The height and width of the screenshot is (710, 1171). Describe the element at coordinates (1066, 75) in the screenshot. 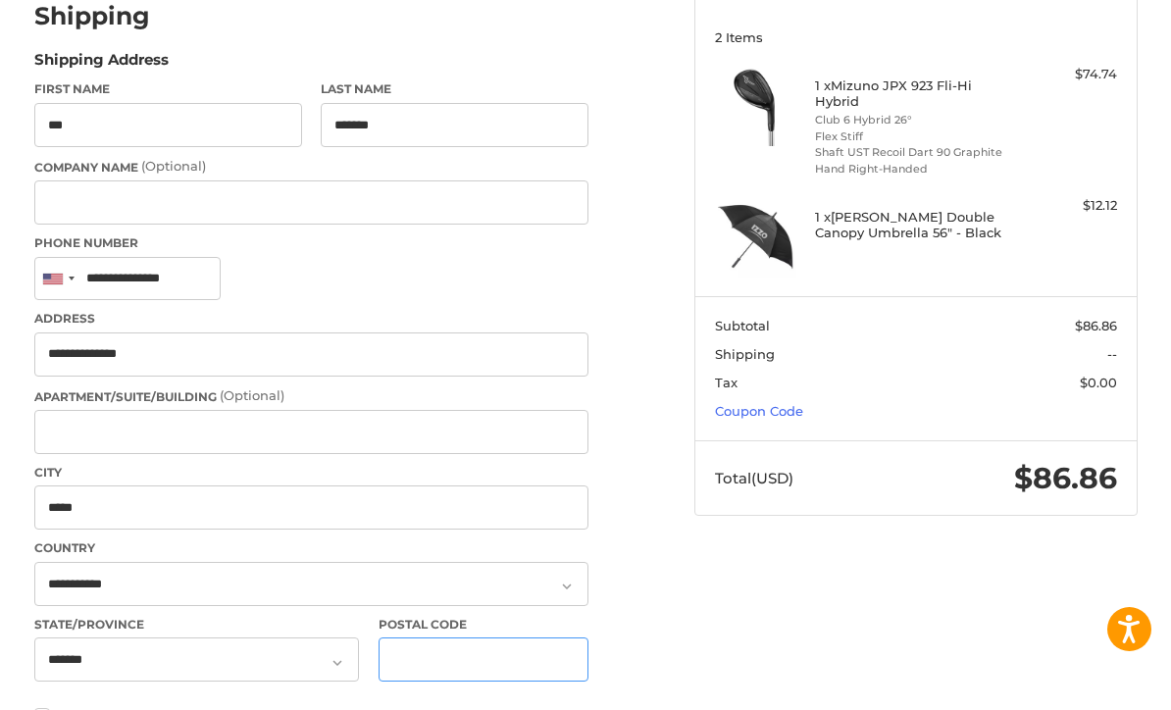

I see `div: $74.74` at that location.